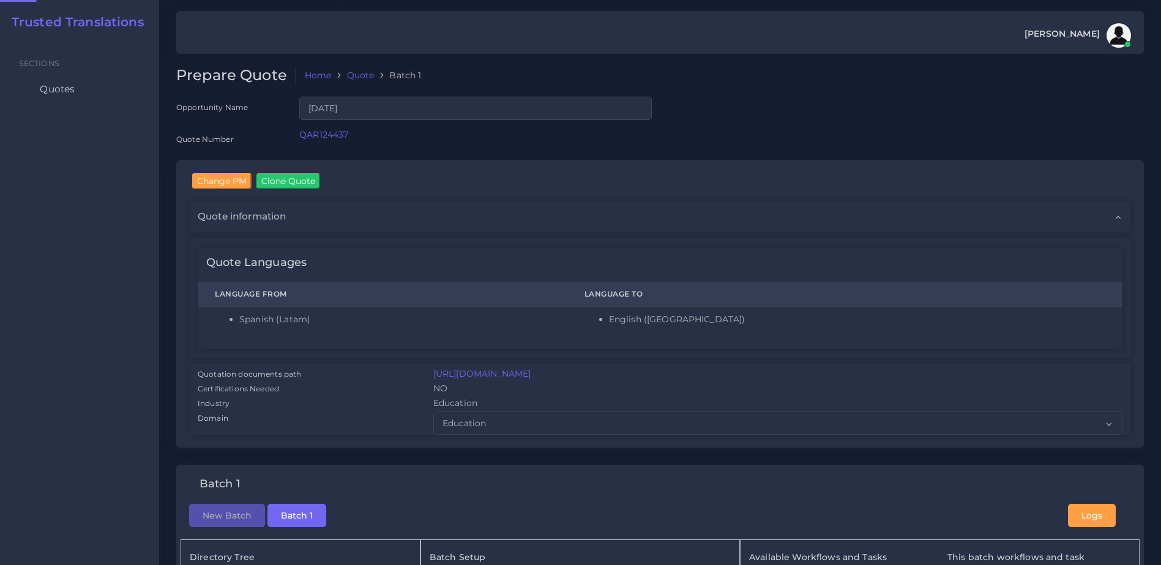 The width and height of the screenshot is (1161, 565). I want to click on button: New Batch, so click(227, 516).